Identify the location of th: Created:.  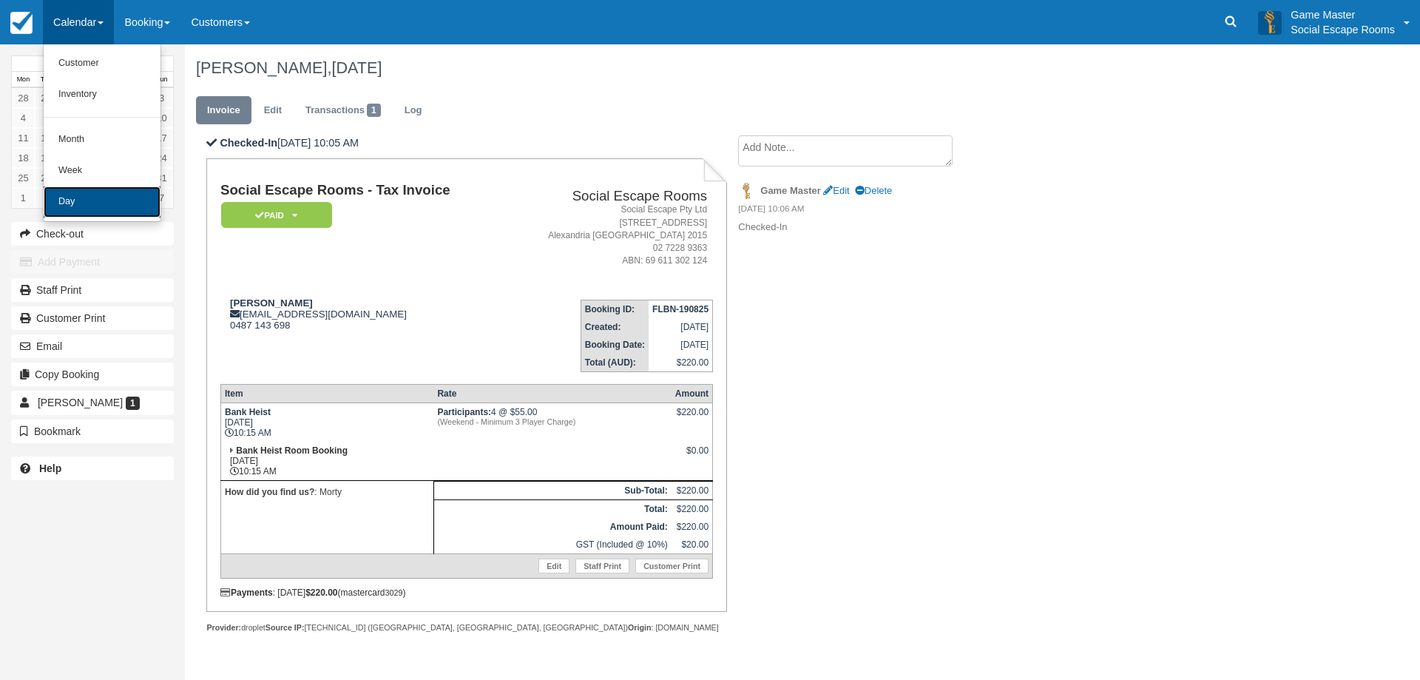
(615, 327).